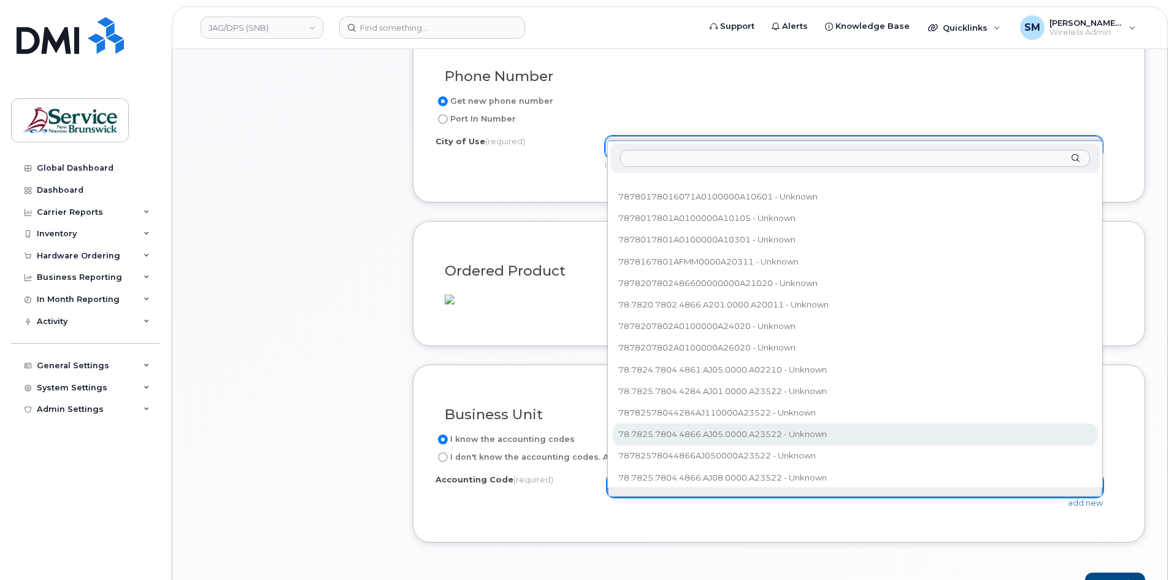 The height and width of the screenshot is (580, 1174). What do you see at coordinates (855, 348) in the screenshot?
I see `div: 7878207802A0100000A26020 - Unknown` at bounding box center [855, 348].